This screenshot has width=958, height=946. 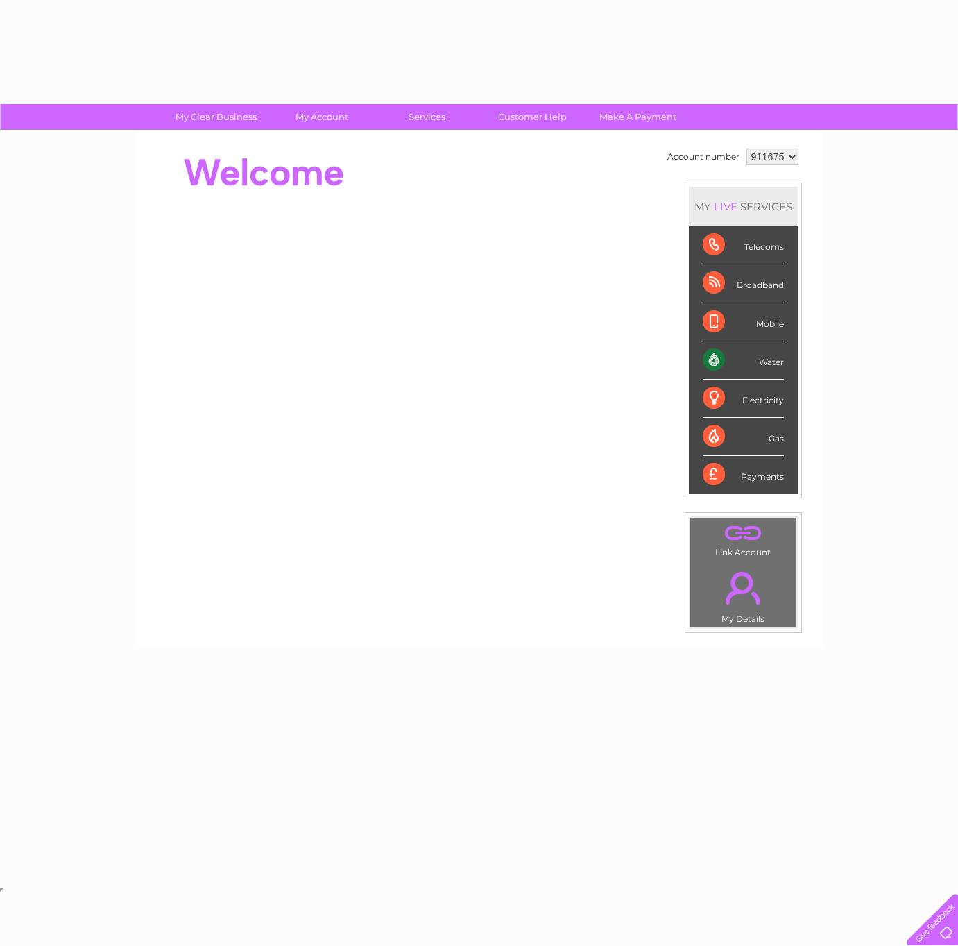 What do you see at coordinates (532, 117) in the screenshot?
I see `a: Customer Help` at bounding box center [532, 117].